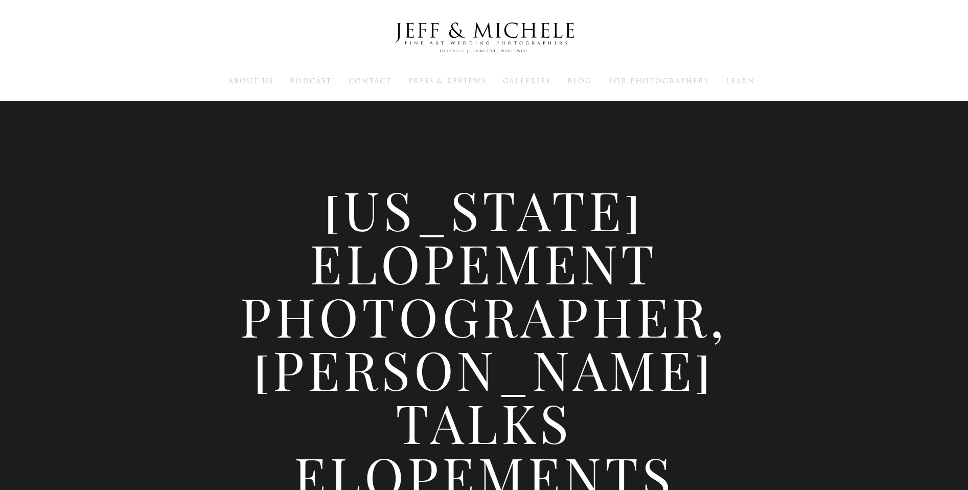 The width and height of the screenshot is (968, 490). What do you see at coordinates (740, 81) in the screenshot?
I see `span: Learn` at bounding box center [740, 81].